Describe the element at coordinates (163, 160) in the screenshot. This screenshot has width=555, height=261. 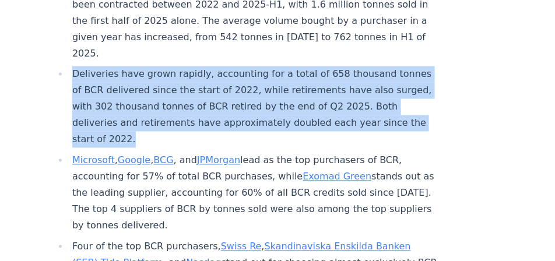
I see `a: BCG` at that location.